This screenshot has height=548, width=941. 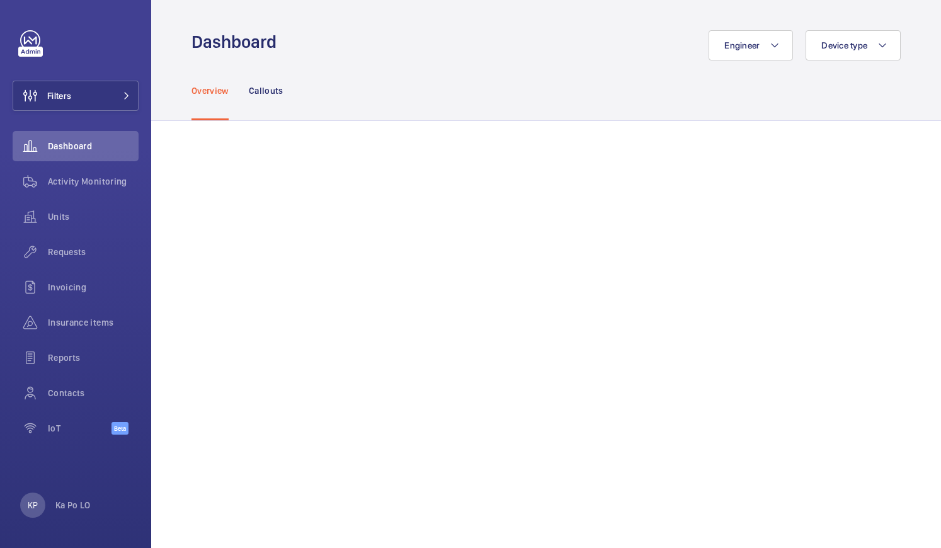 What do you see at coordinates (210, 91) in the screenshot?
I see `p: Overview` at bounding box center [210, 91].